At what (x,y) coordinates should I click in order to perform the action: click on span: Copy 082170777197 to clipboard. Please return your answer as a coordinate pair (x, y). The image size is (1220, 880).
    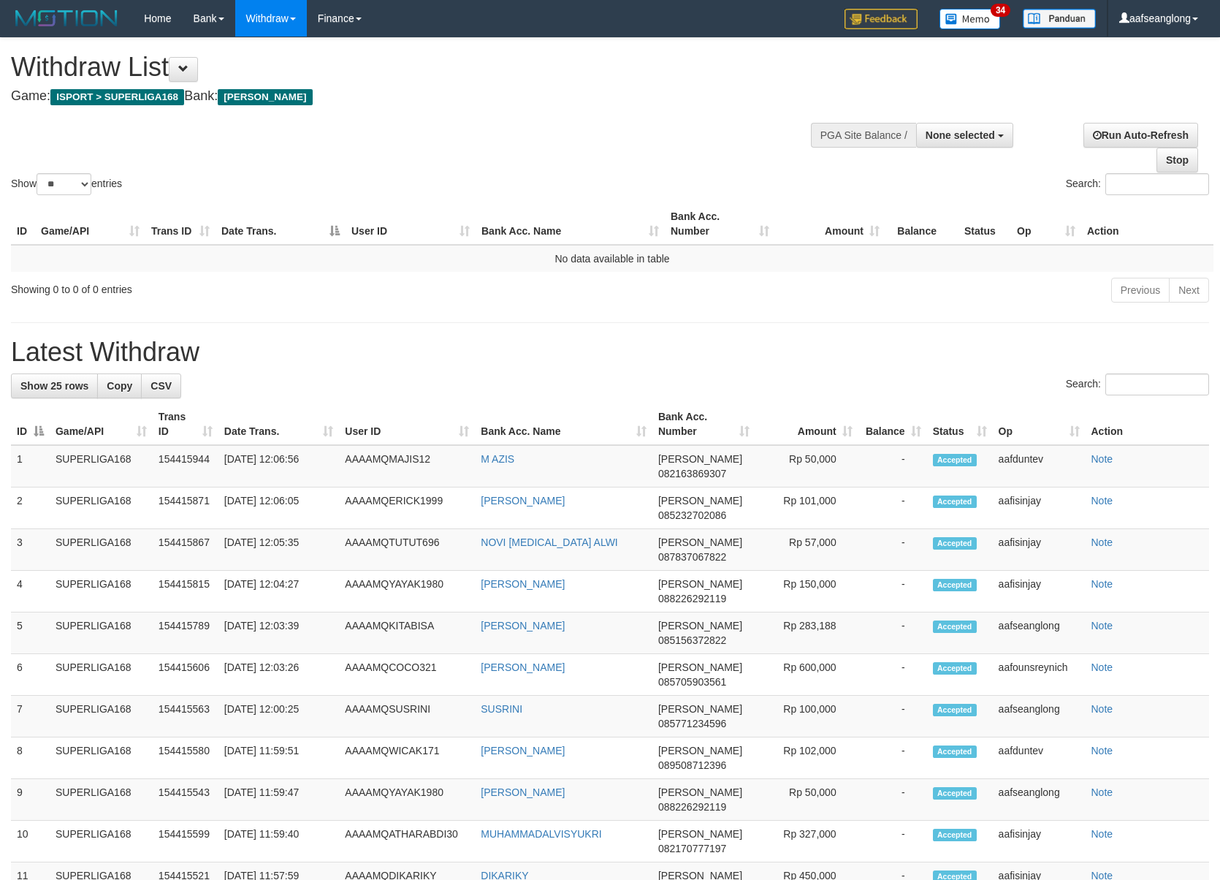
    Looking at the image, I should click on (692, 848).